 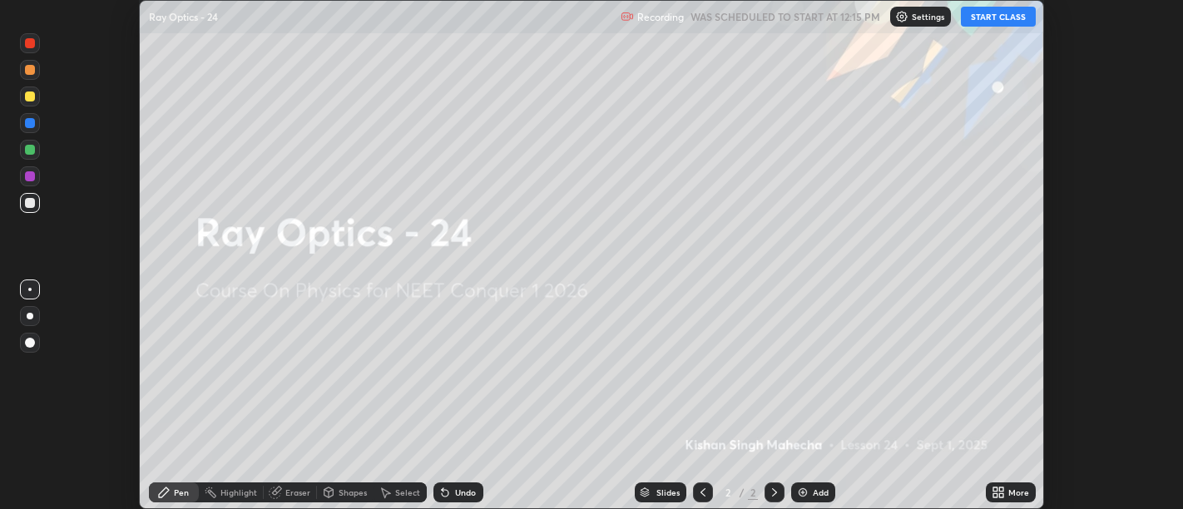 I want to click on p: Settings, so click(x=928, y=17).